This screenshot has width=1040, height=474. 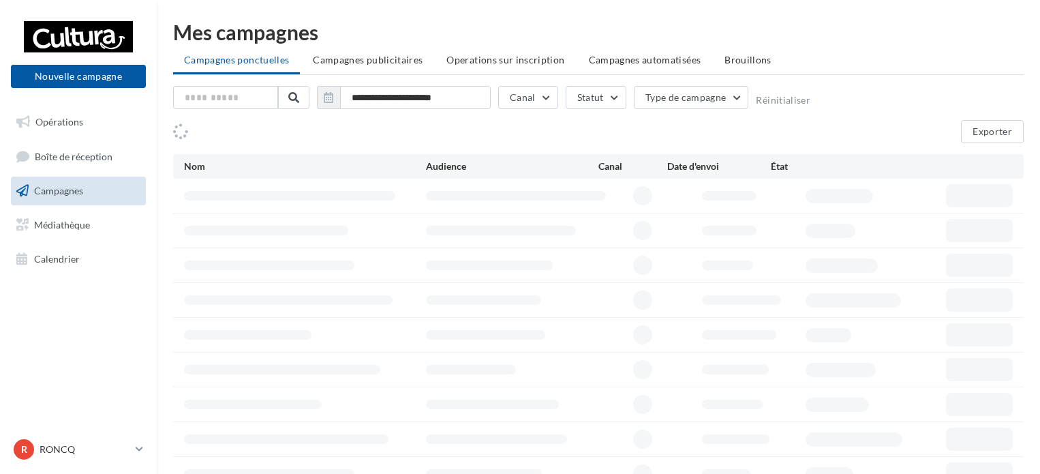 I want to click on button: Canal, so click(x=528, y=97).